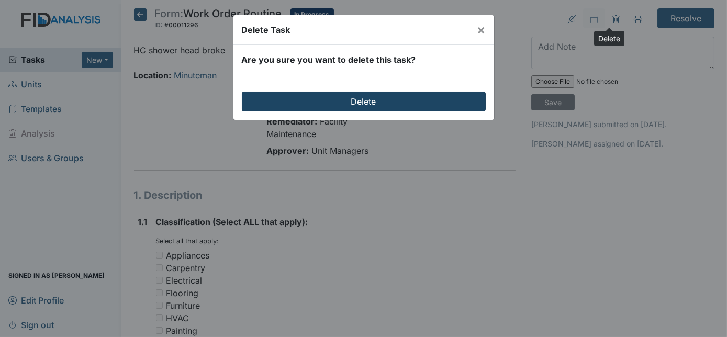 The height and width of the screenshot is (337, 727). What do you see at coordinates (609, 38) in the screenshot?
I see `div: Delete` at bounding box center [609, 38].